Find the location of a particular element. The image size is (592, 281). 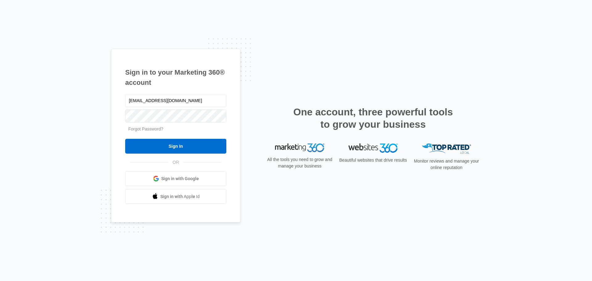

img: Top Rated Local is located at coordinates (446, 148).